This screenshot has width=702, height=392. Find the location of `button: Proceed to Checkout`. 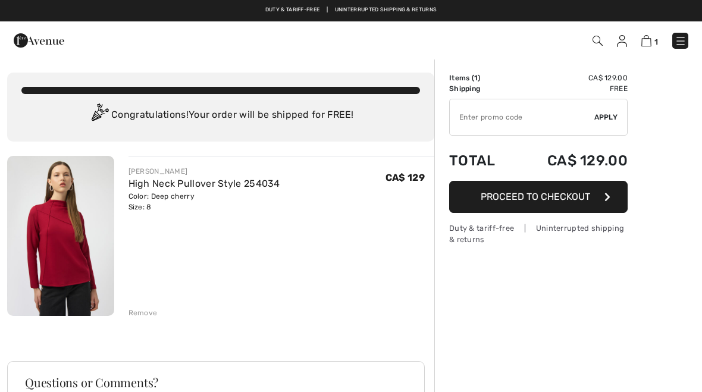

button: Proceed to Checkout is located at coordinates (538, 197).